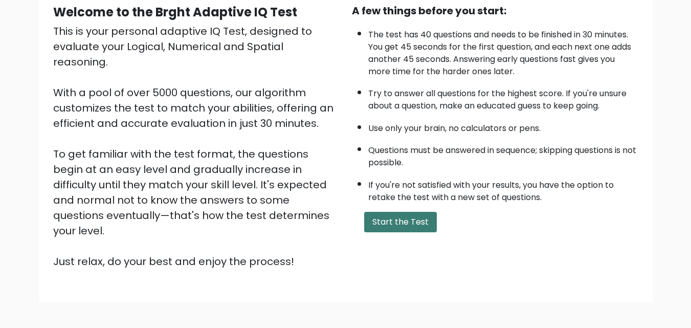 Image resolution: width=691 pixels, height=328 pixels. Describe the element at coordinates (503, 189) in the screenshot. I see `li: If you're not satisfied with your results, you have the option to retake the test with a new set ...` at that location.